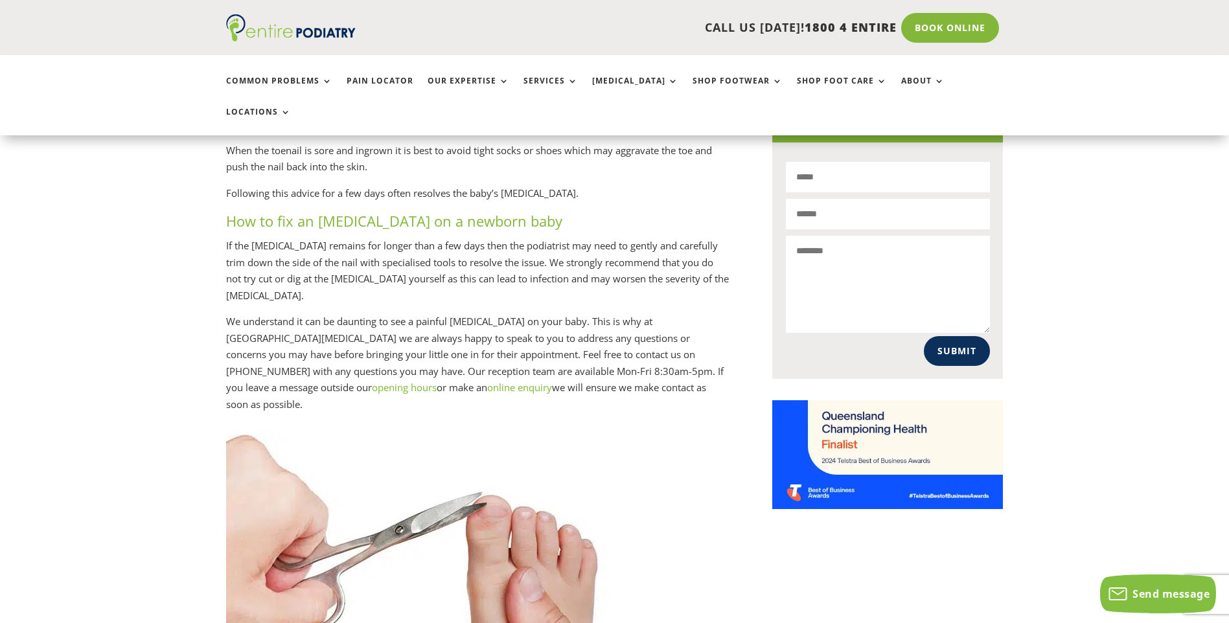 The height and width of the screenshot is (623, 1229). What do you see at coordinates (888, 505) in the screenshot?
I see `a: Telstra Business Awards QLD State Finalist - Championing Health Category` at bounding box center [888, 505].